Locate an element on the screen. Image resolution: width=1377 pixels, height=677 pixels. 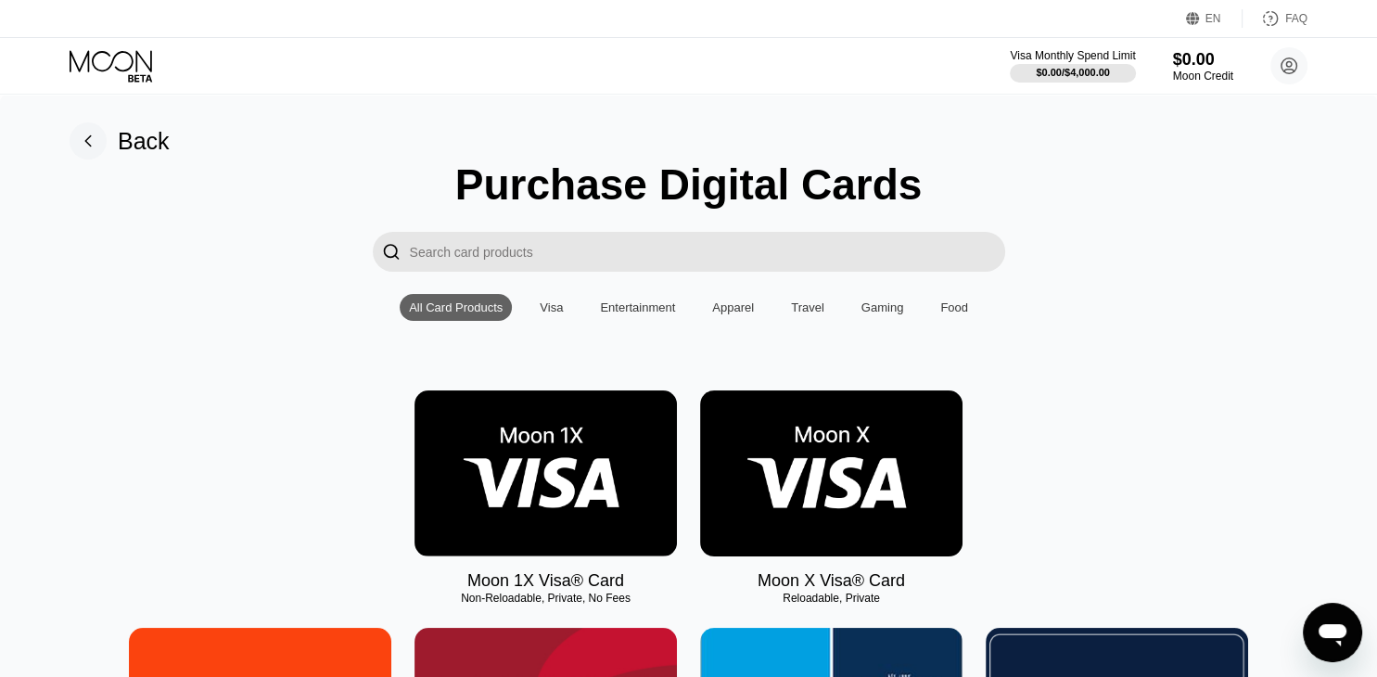
div: Visa Monthly Spend Limit is located at coordinates (1072, 56).